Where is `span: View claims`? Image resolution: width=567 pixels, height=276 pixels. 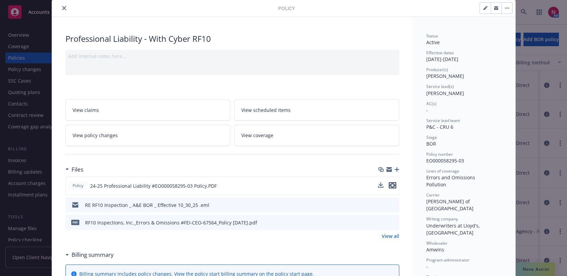
span: View claims is located at coordinates (86, 110).